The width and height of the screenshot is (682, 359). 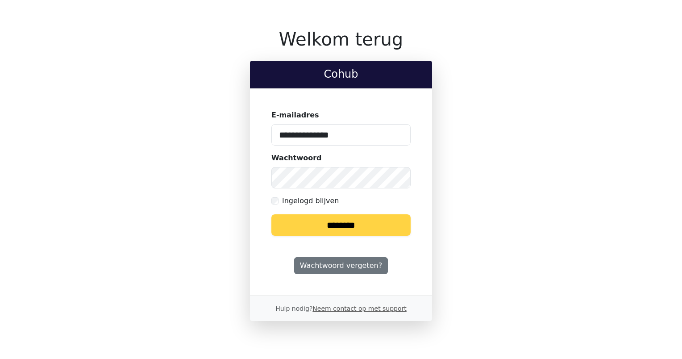 What do you see at coordinates (310, 201) in the screenshot?
I see `label: Ingelogd blijven` at bounding box center [310, 201].